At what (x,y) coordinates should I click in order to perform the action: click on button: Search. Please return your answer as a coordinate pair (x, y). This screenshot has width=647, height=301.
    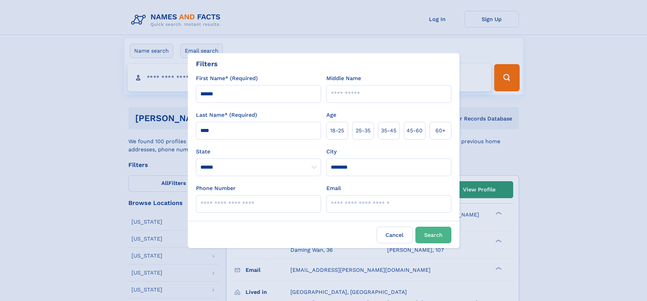
    Looking at the image, I should click on (434, 235).